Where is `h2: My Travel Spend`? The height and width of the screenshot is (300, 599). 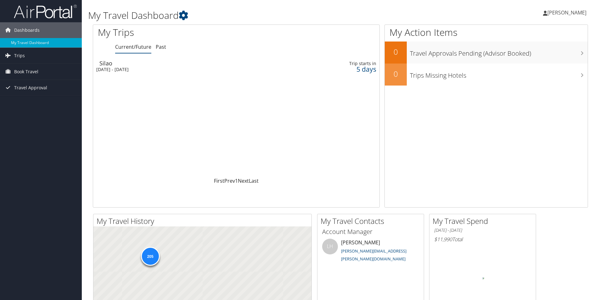 h2: My Travel Spend is located at coordinates (484, 221).